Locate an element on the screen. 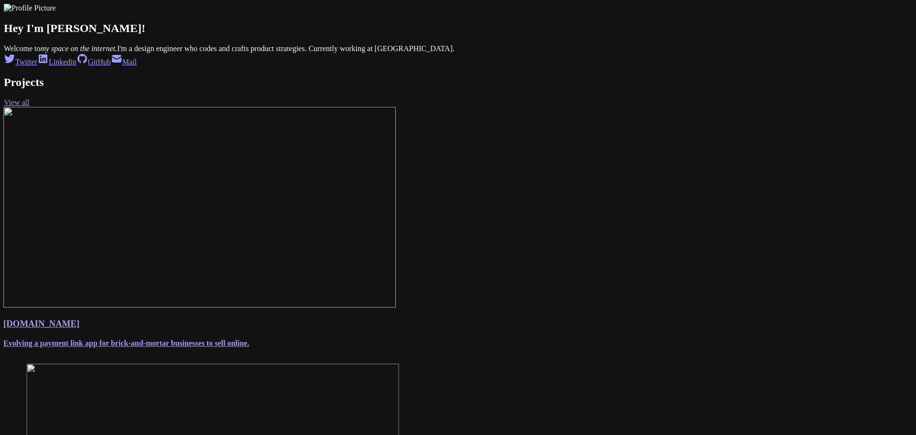 The height and width of the screenshot is (435, 916). a: View all is located at coordinates (17, 102).